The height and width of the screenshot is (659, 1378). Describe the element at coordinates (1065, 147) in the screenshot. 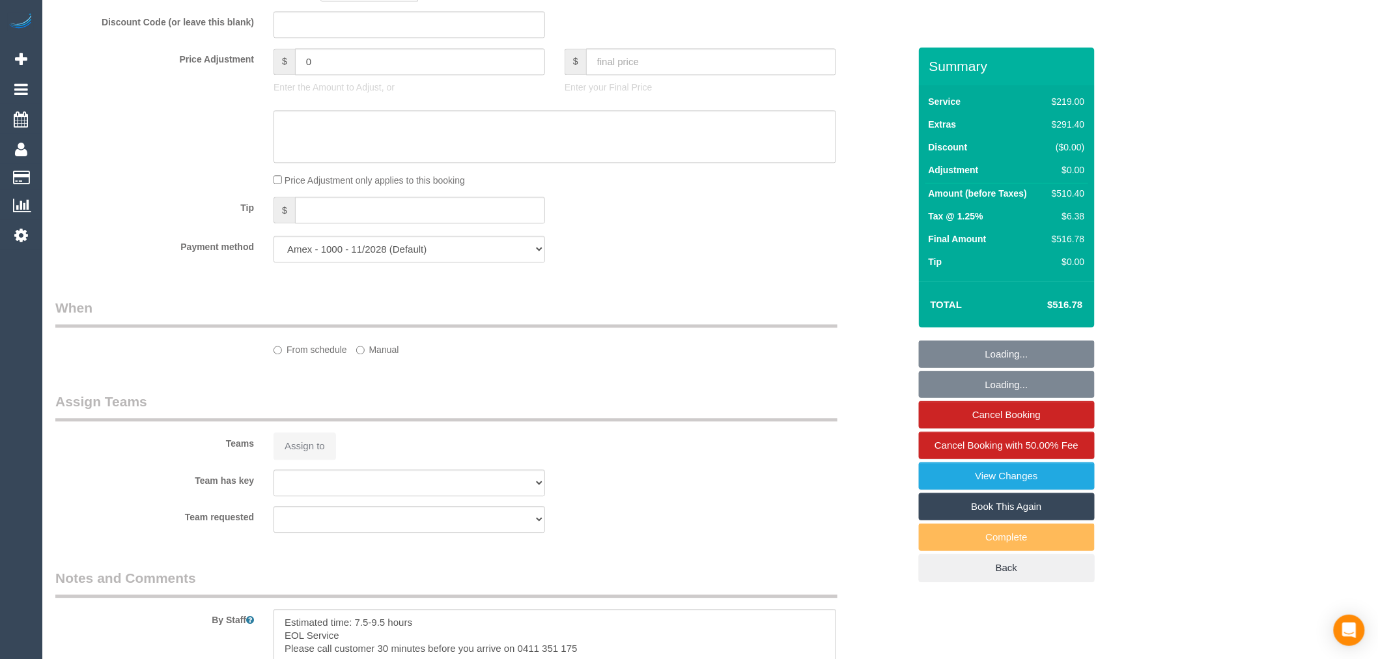

I see `div: ($0.00)` at that location.